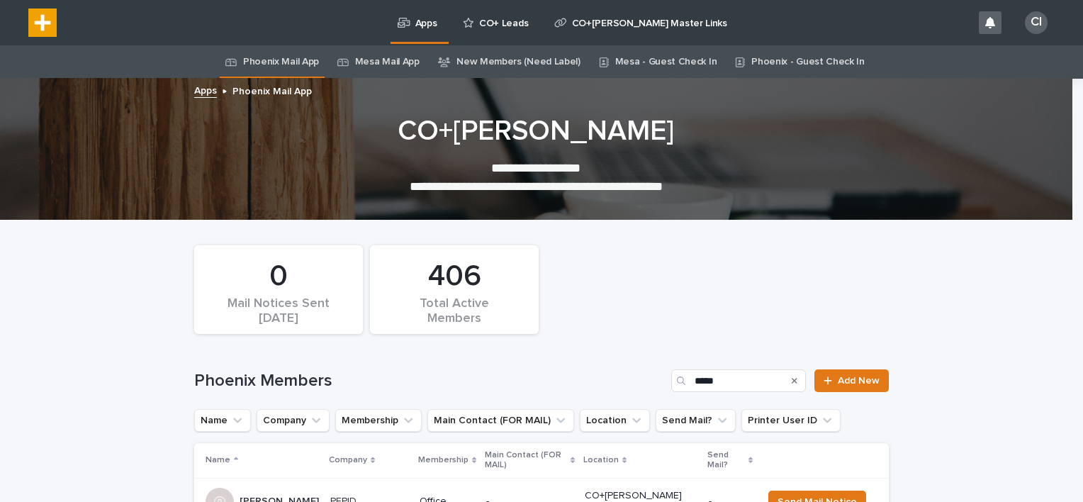 This screenshot has height=502, width=1083. What do you see at coordinates (429, 381) in the screenshot?
I see `h1: Phoenix Members` at bounding box center [429, 381].